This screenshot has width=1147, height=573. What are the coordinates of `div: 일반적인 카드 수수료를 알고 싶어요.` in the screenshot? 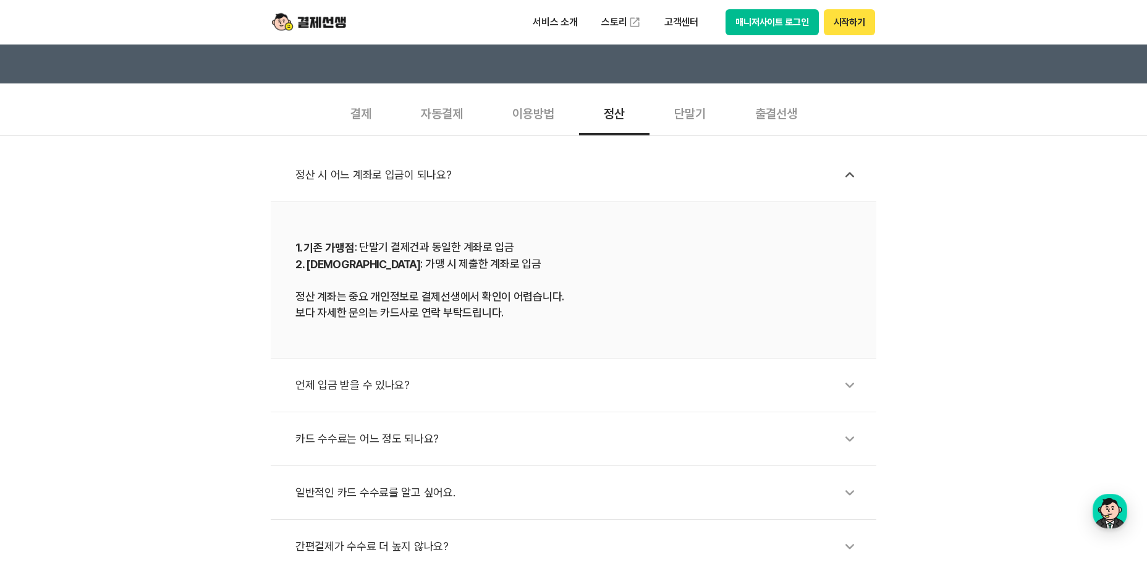 It's located at (580, 493).